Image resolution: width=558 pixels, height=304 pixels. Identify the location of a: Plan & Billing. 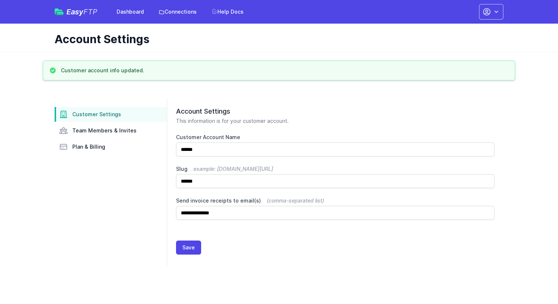
(111, 147).